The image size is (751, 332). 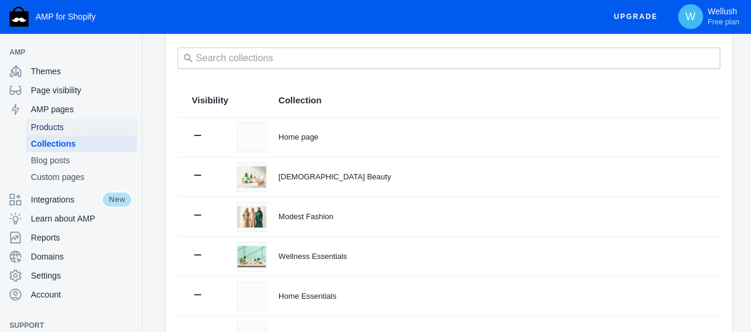 What do you see at coordinates (65, 325) in the screenshot?
I see `span: Support` at bounding box center [65, 325].